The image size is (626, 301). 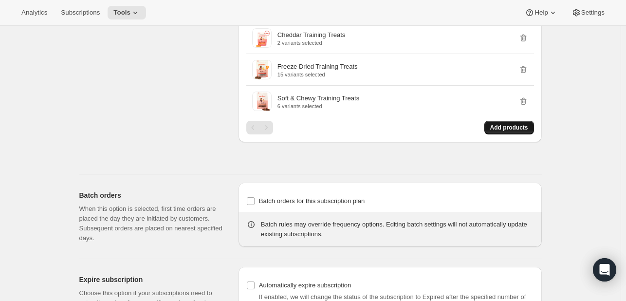 I want to click on span: Add products, so click(x=509, y=127).